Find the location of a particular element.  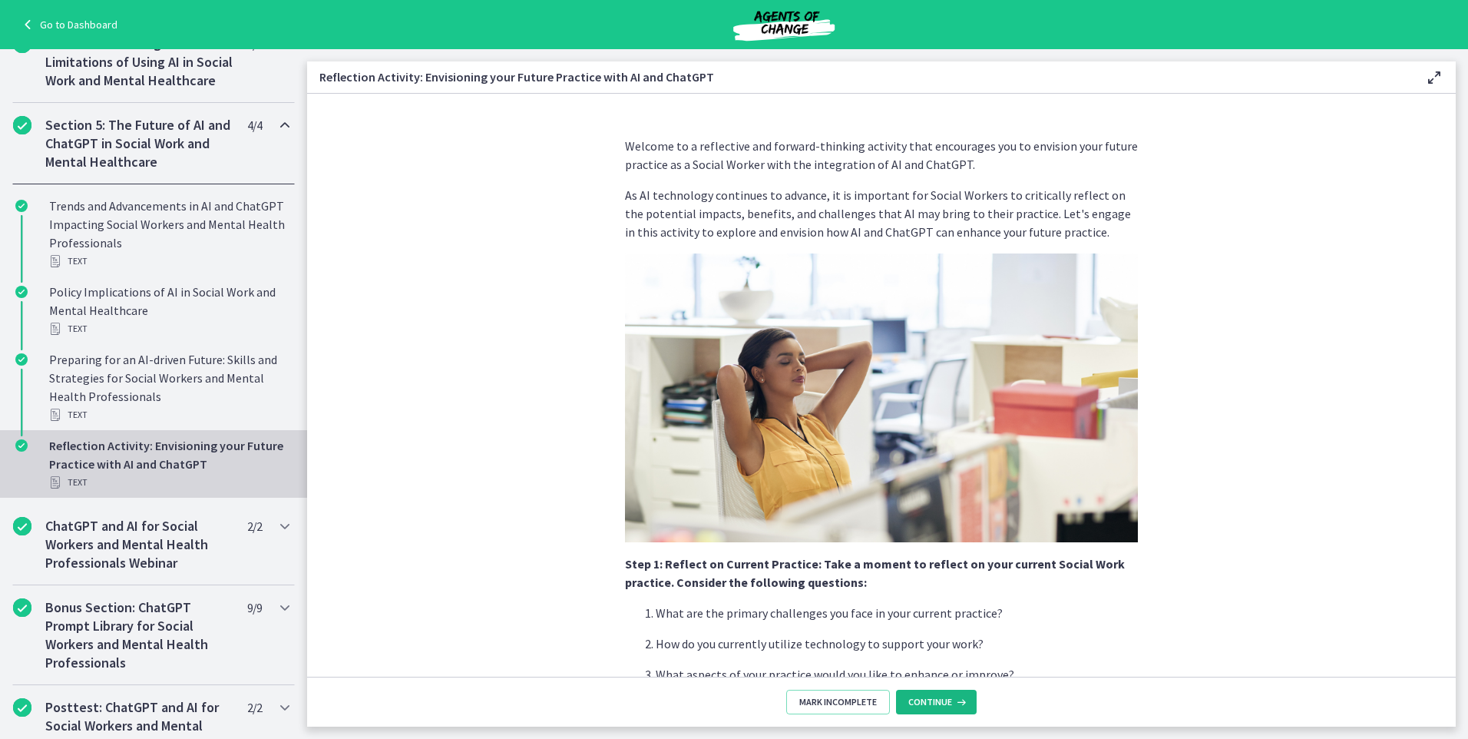

p: What are the primary challenges you face in your current practice? is located at coordinates (897, 613).